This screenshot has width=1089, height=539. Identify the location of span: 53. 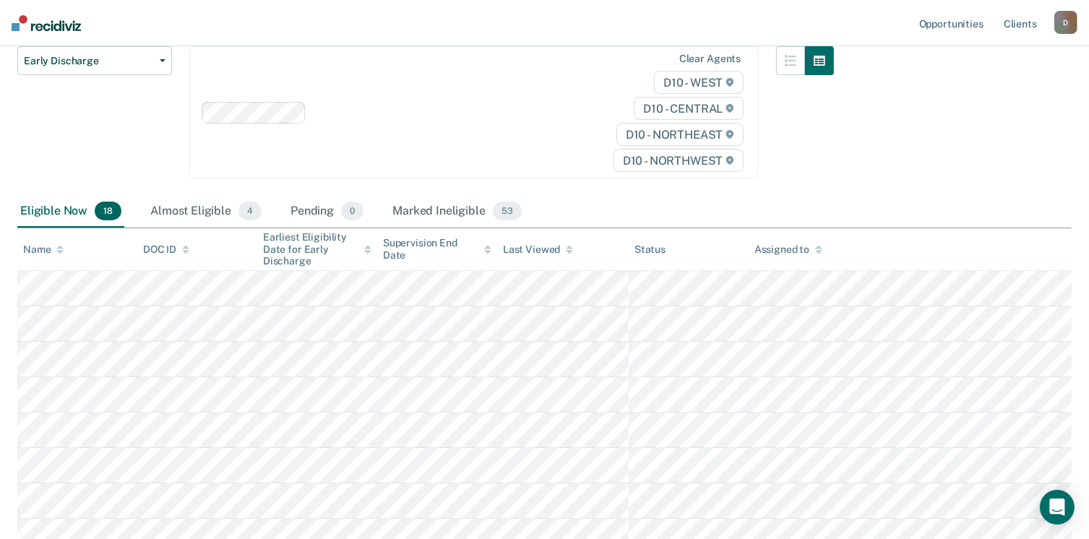
(507, 211).